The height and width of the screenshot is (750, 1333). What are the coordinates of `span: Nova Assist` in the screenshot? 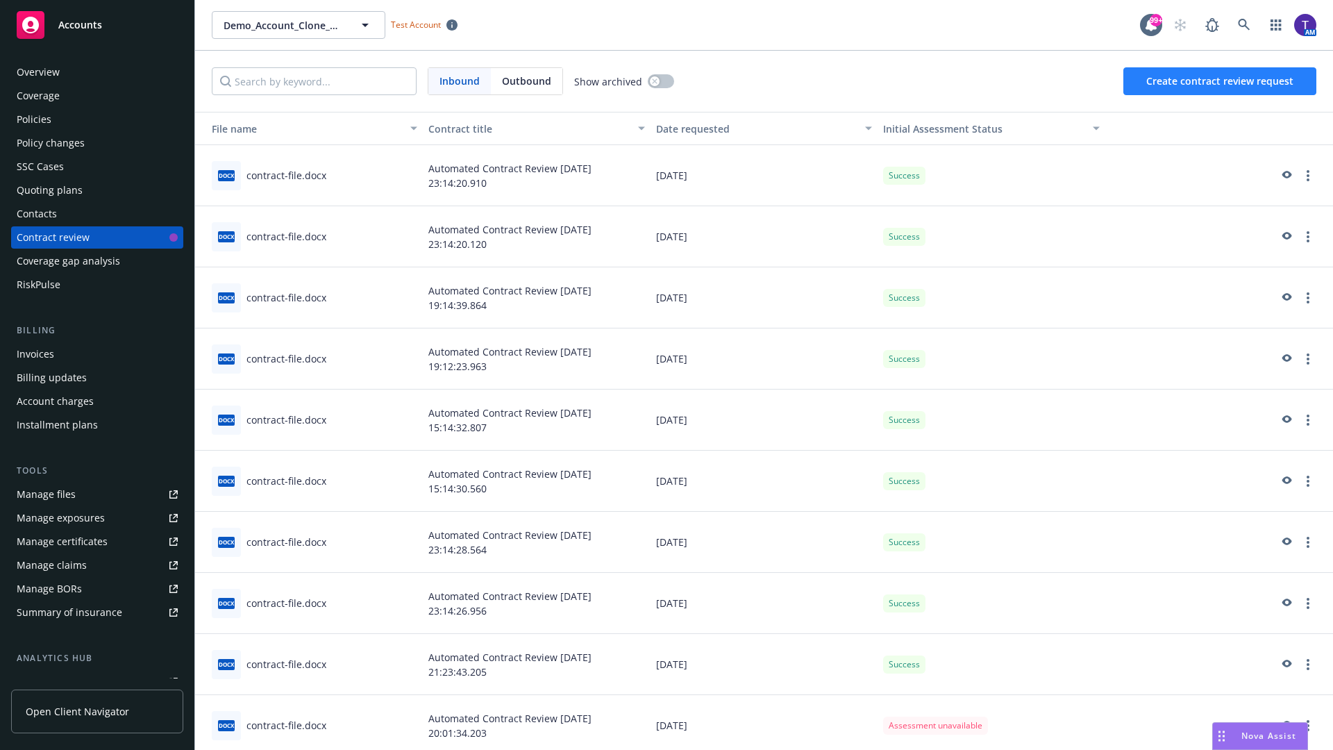 It's located at (1268, 735).